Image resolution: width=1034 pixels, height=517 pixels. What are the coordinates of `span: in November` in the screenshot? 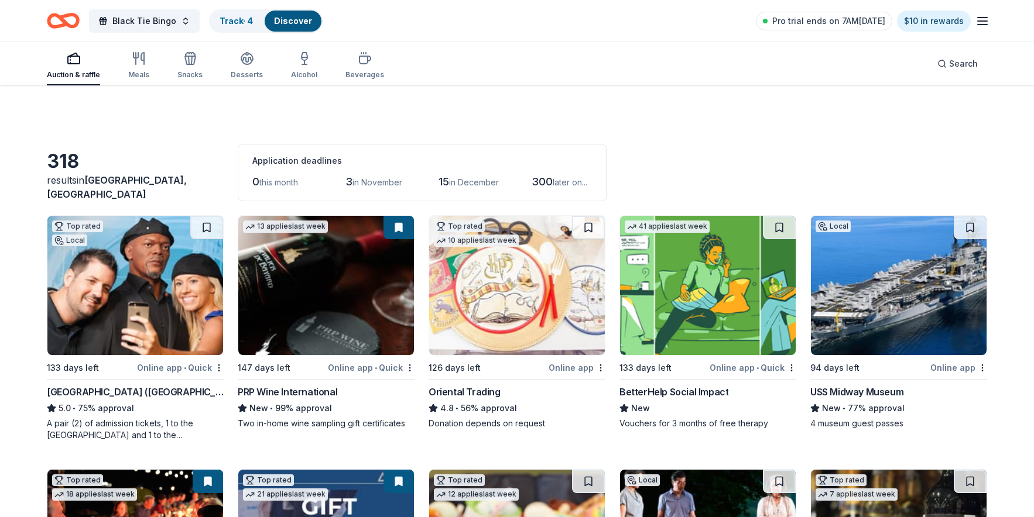 It's located at (377, 182).